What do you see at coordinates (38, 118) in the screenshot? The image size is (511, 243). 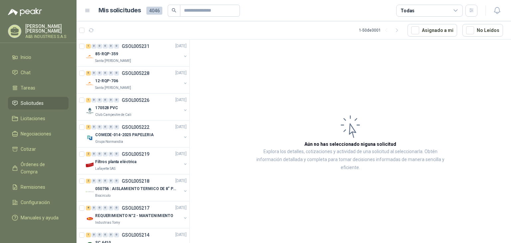 I see `a: Licitaciones` at bounding box center [38, 118].